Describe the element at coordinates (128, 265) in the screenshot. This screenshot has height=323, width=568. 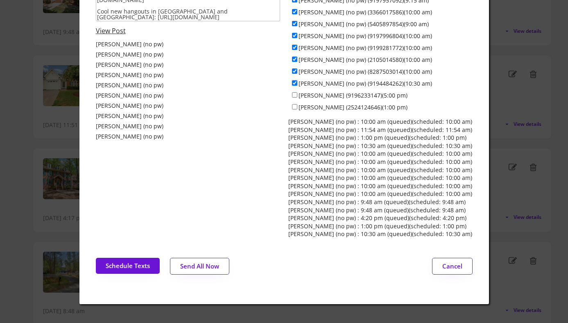
I see `button: Schedule Texts` at that location.